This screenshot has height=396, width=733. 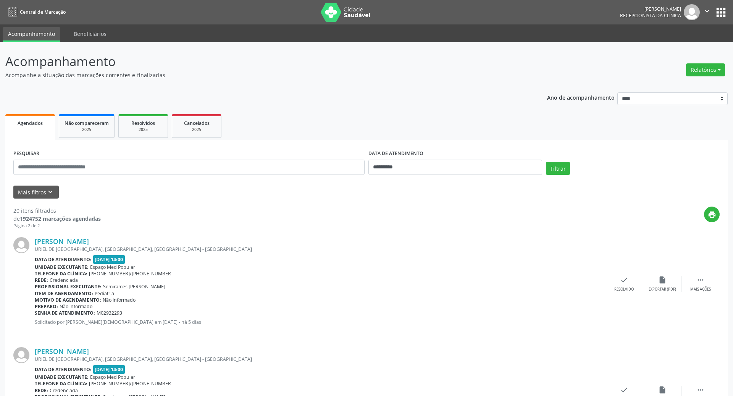 I want to click on div: Resolvido, so click(x=623, y=289).